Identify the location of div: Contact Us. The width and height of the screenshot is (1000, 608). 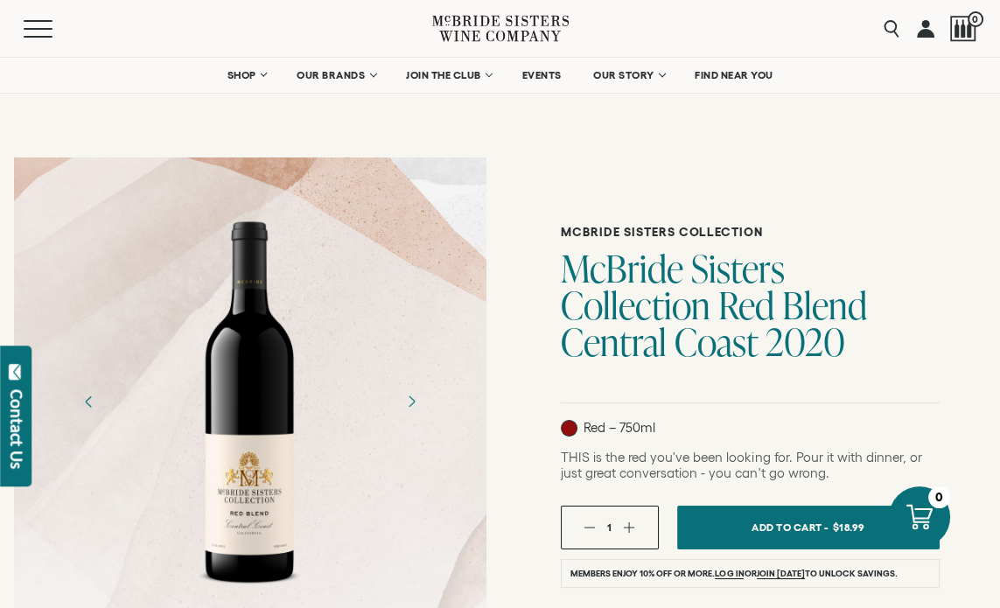
(17, 429).